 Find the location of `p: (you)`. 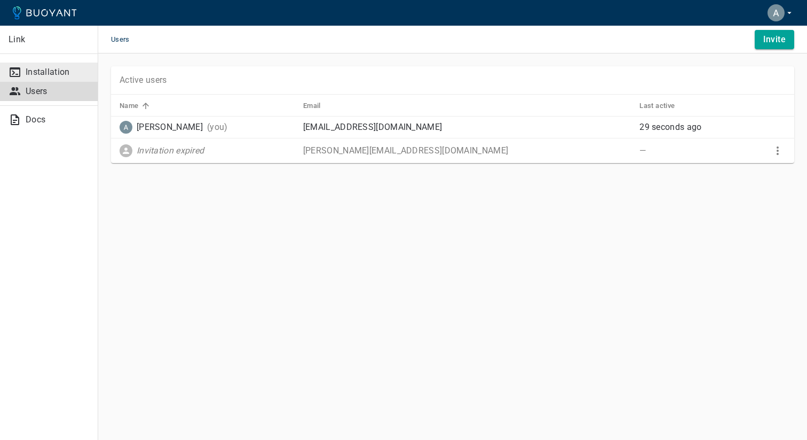

p: (you) is located at coordinates (217, 127).